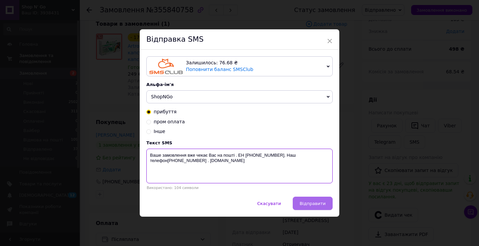 This screenshot has height=246, width=479. I want to click on span: ShopNGo, so click(162, 96).